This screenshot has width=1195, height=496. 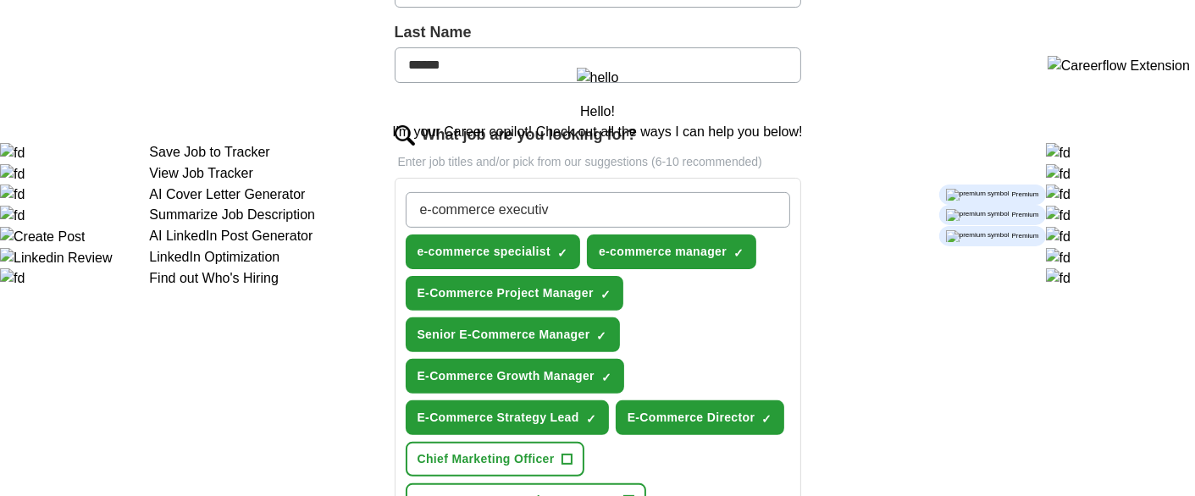 What do you see at coordinates (515, 376) in the screenshot?
I see `button: E-Commerce Growth Manager✓` at bounding box center [515, 376].